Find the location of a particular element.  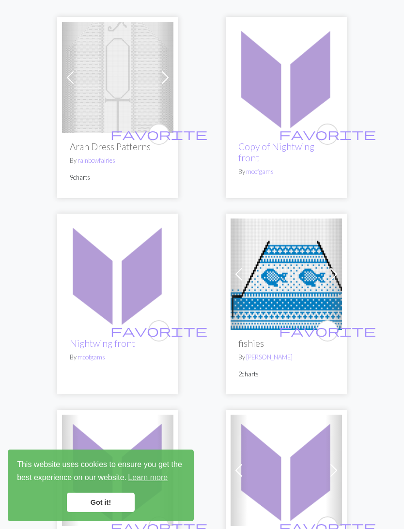

img: Aran Dress Back -- 18 sts and 24 rows = 4 inches finished chest of 53 inches is located at coordinates (118, 78).